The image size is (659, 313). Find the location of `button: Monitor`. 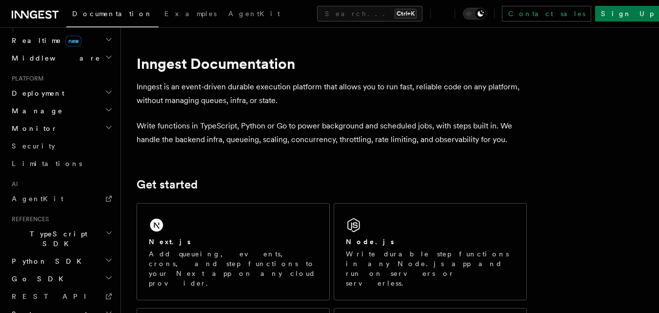

button: Monitor is located at coordinates (61, 128).